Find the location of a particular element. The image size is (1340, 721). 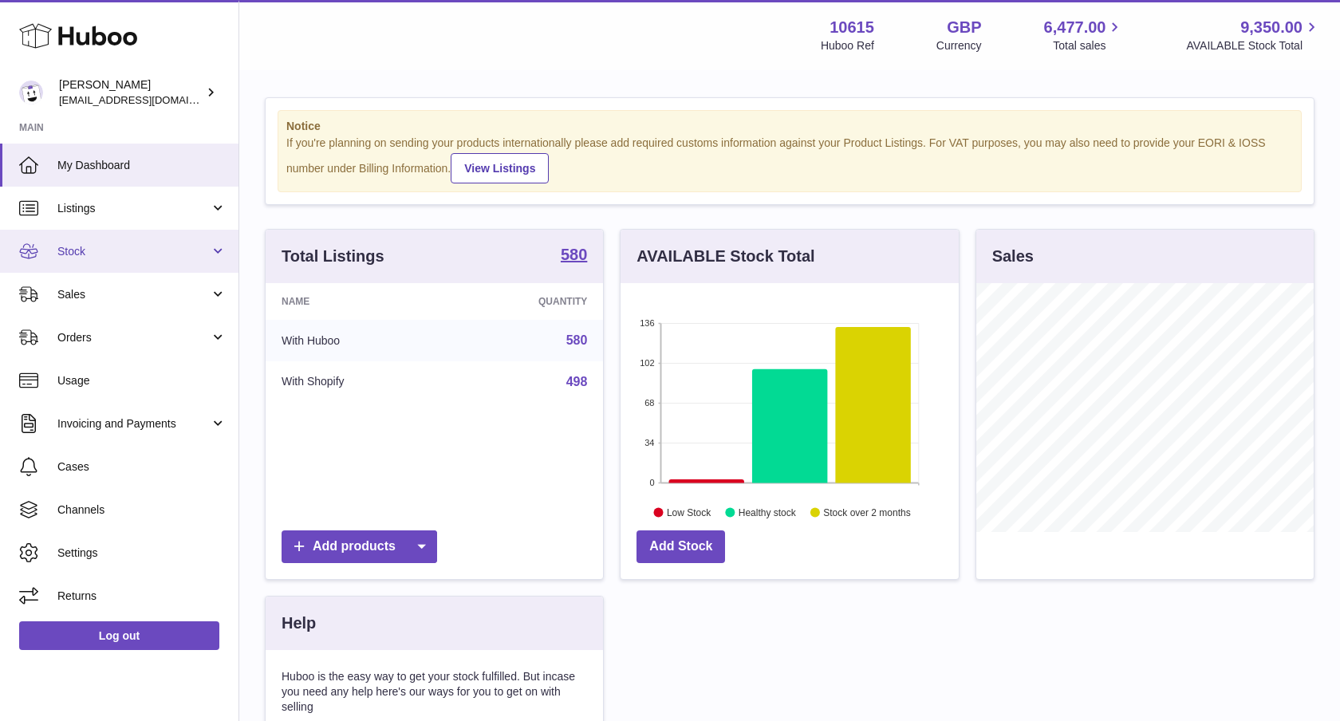

a: Log out is located at coordinates (119, 636).